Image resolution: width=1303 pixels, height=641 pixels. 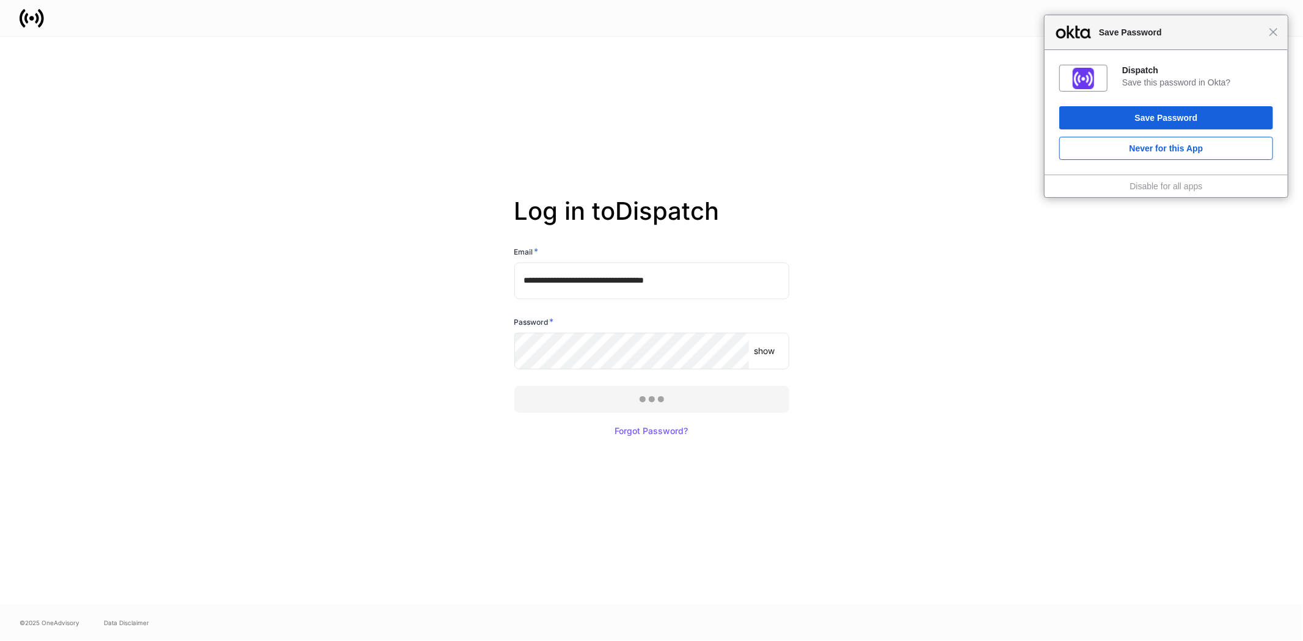 What do you see at coordinates (1197, 82) in the screenshot?
I see `div: Save this password in Okta?` at bounding box center [1197, 82].